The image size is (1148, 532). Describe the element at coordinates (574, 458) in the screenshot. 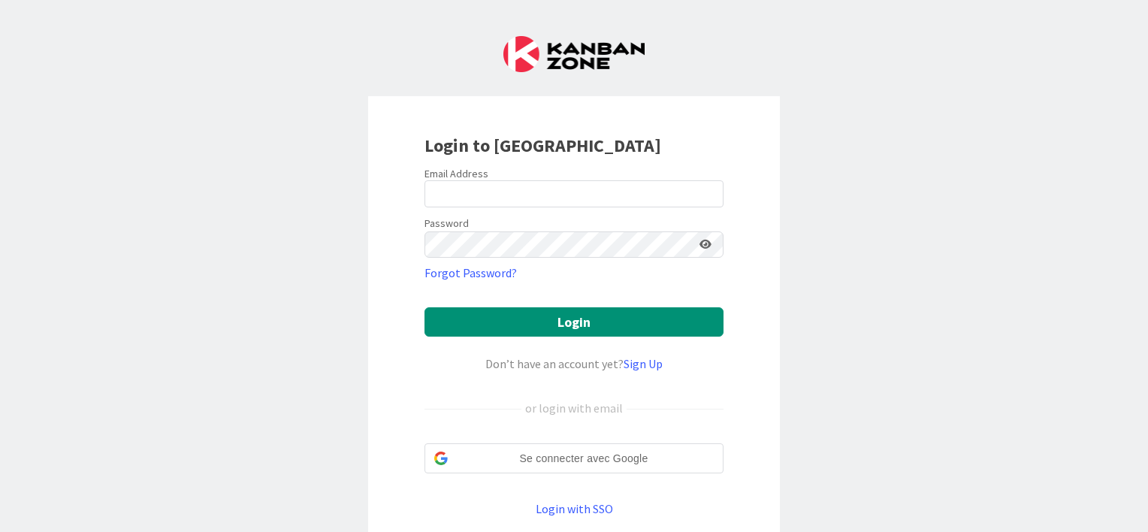

I see `div: Se connecter avec Google` at that location.